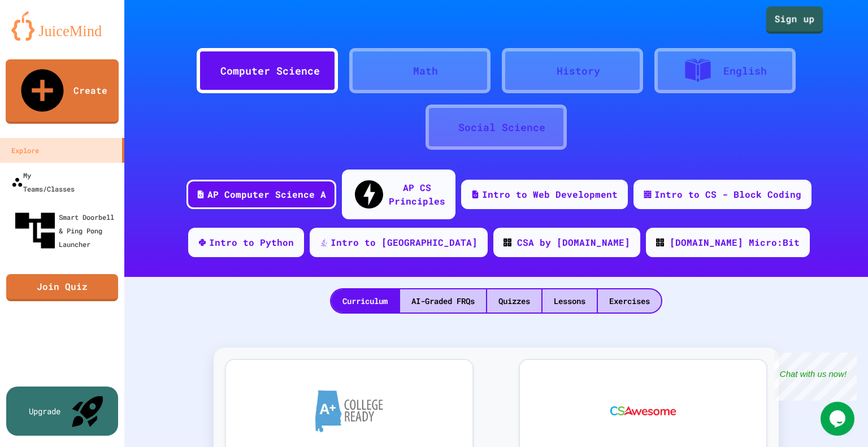 This screenshot has height=447, width=868. What do you see at coordinates (643, 411) in the screenshot?
I see `img: CS Awesome` at bounding box center [643, 411].